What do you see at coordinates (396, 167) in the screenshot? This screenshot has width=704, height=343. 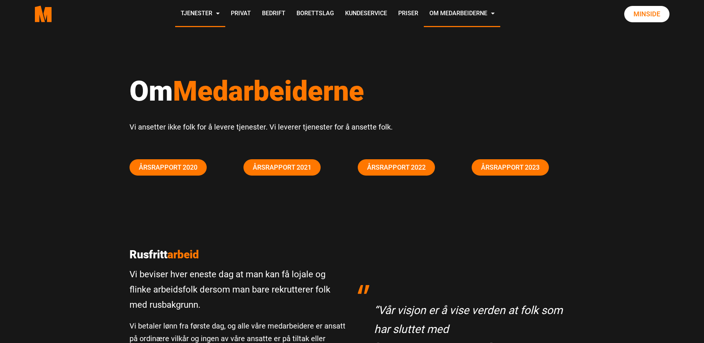 I see `a: Årsrapport 2022` at bounding box center [396, 167].